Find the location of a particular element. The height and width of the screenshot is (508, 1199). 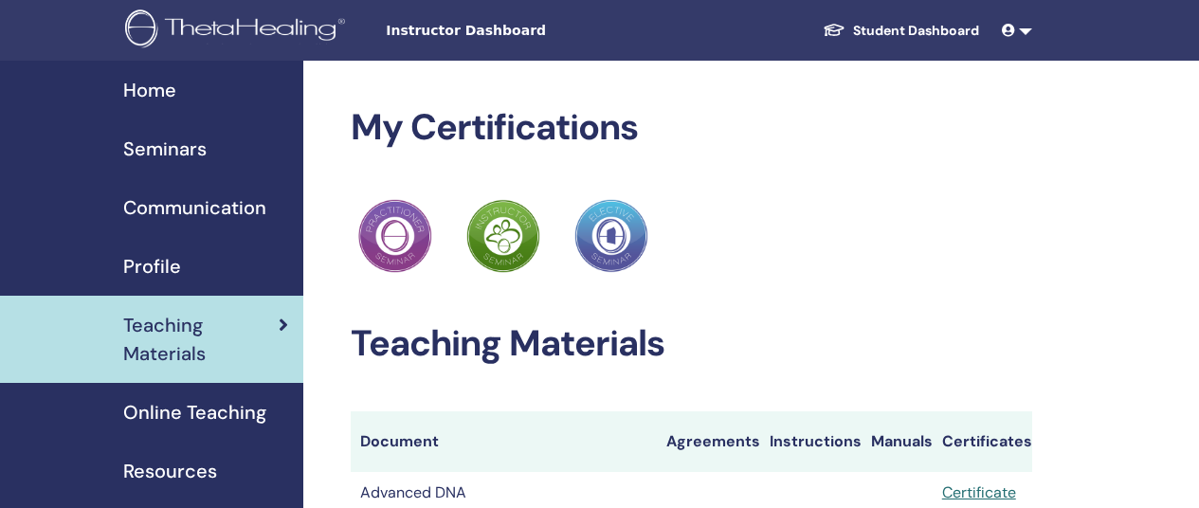

span: Instructor Dashboard is located at coordinates (528, 30).